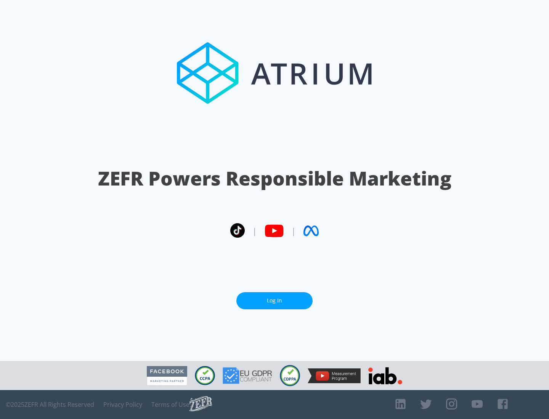 This screenshot has height=419, width=549. I want to click on a: Log In, so click(274, 301).